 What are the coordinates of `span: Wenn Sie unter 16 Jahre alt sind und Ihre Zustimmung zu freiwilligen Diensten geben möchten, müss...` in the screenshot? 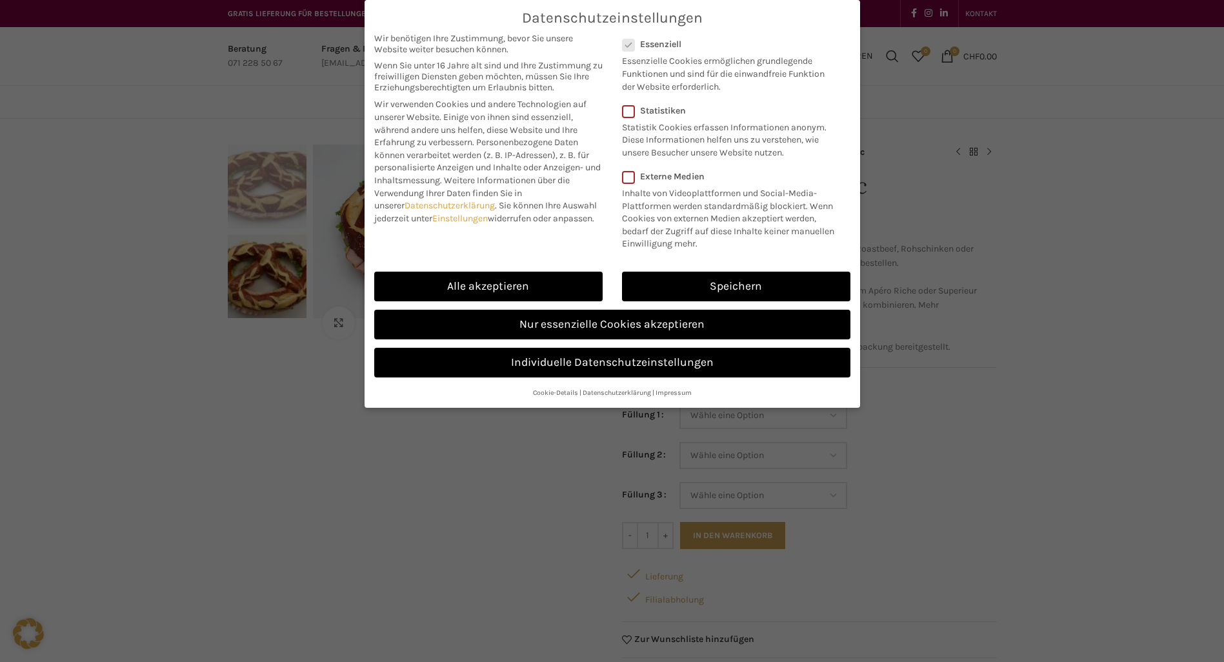 It's located at (489, 76).